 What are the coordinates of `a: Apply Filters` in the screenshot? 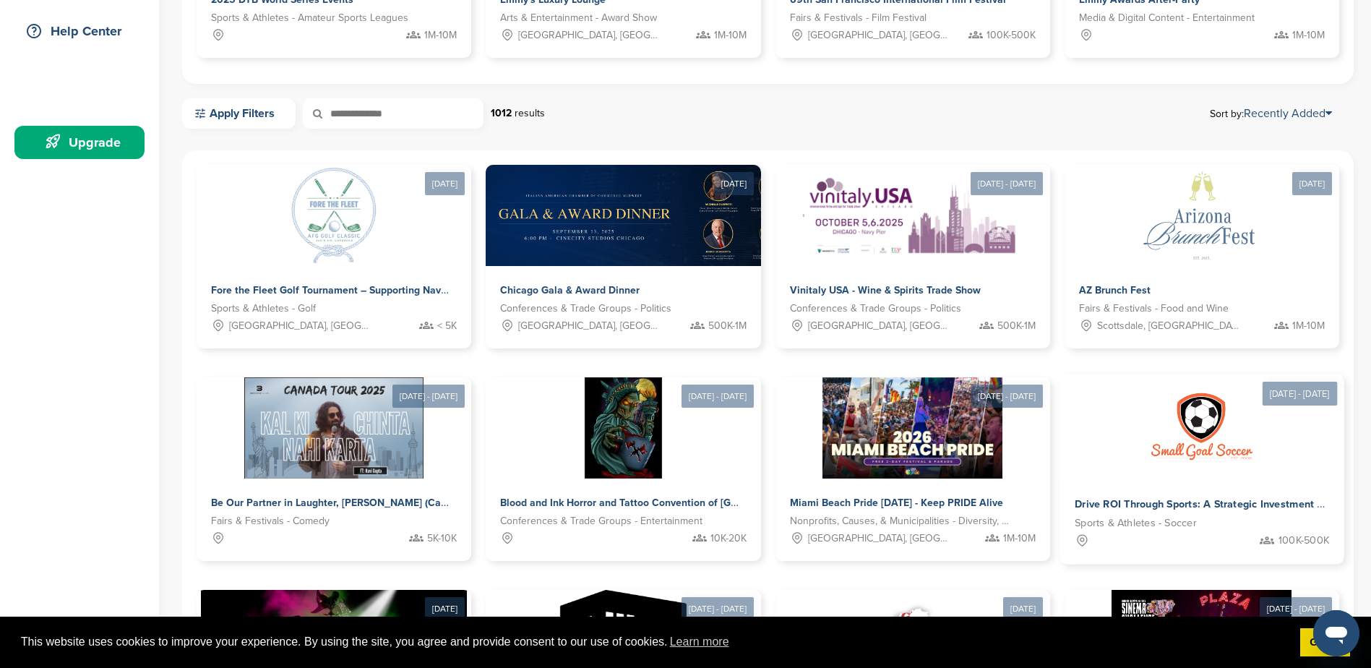 It's located at (238, 113).